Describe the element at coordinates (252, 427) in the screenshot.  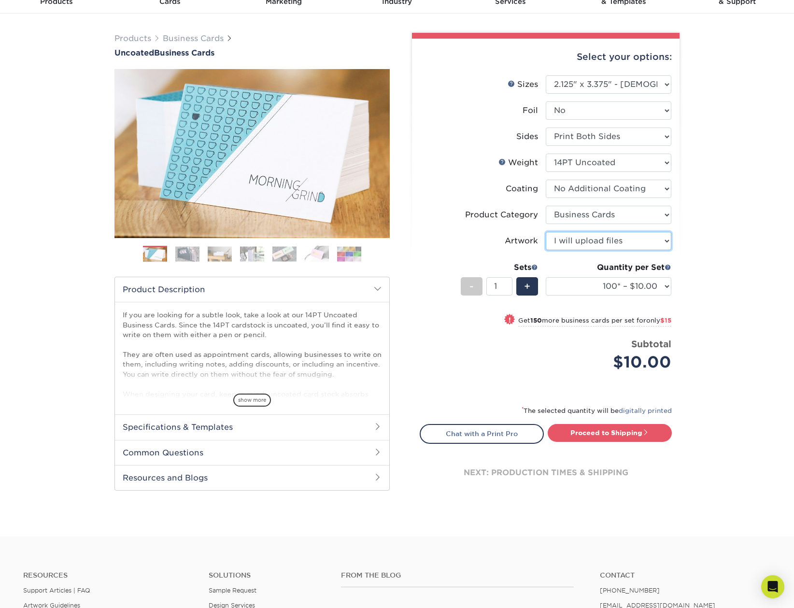
I see `h2: Specifications & Templates` at that location.